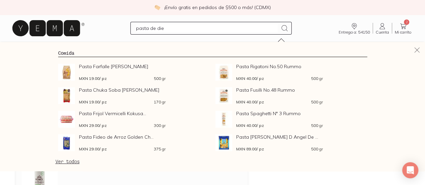  I want to click on img: Pasta Frijol Vermicelli Kokusan, so click(67, 119).